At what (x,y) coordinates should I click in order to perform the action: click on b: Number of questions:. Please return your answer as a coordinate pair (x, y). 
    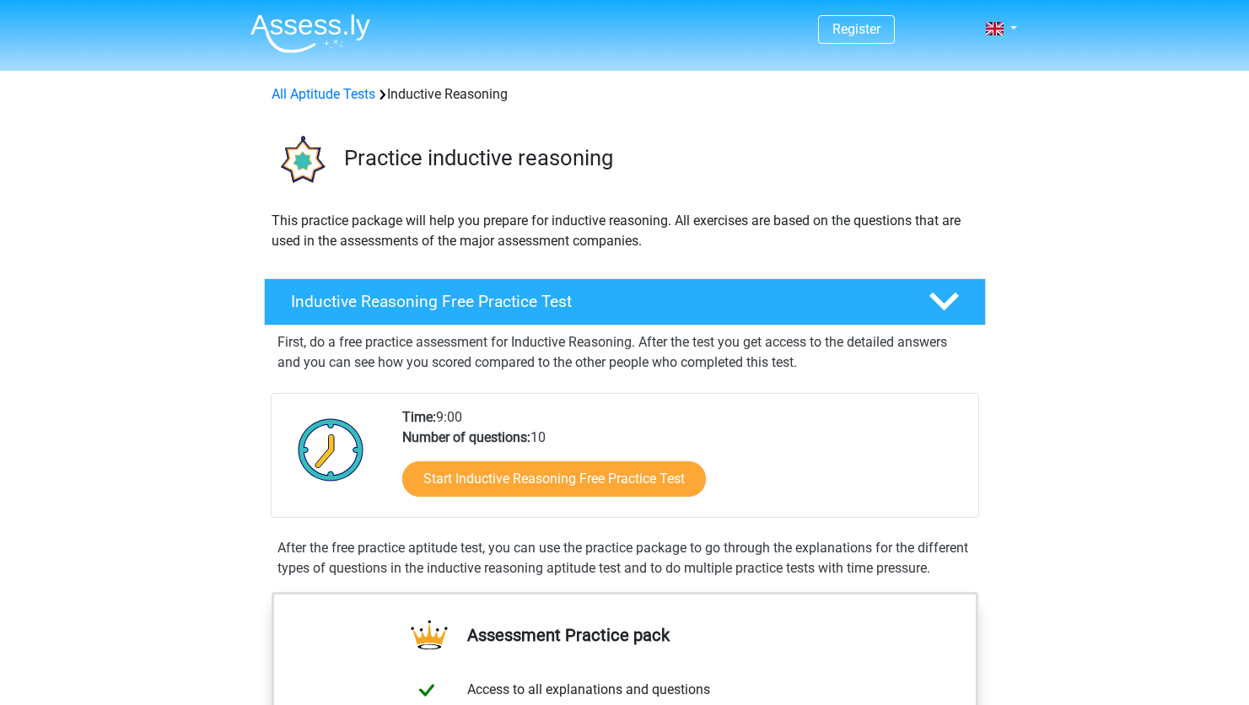
    Looking at the image, I should click on (466, 437).